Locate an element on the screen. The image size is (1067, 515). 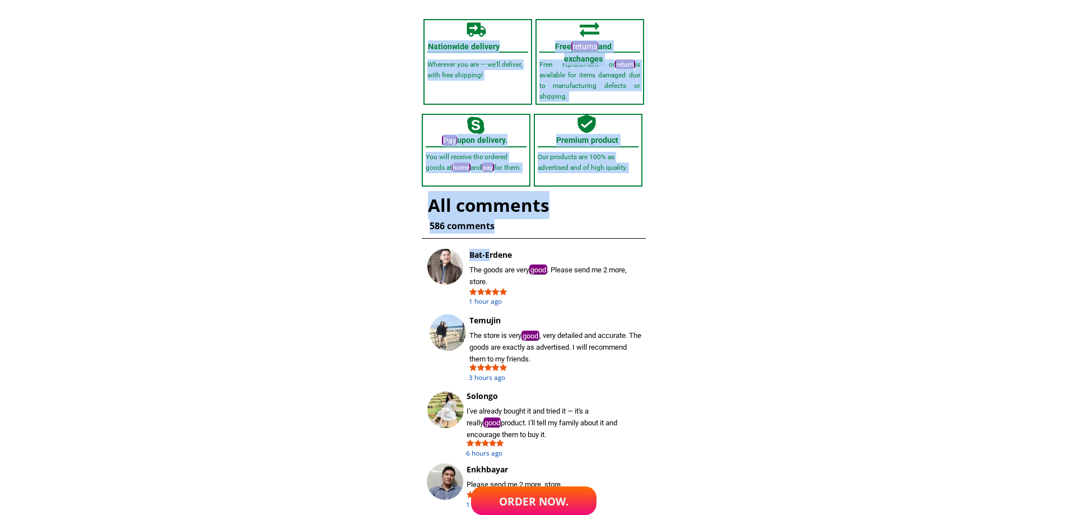
font: Solongo is located at coordinates (482, 395).